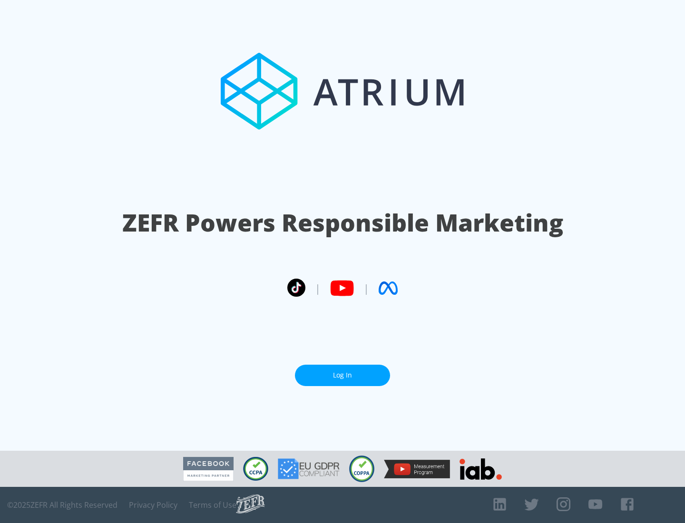 This screenshot has width=685, height=523. I want to click on a: Log In, so click(342, 375).